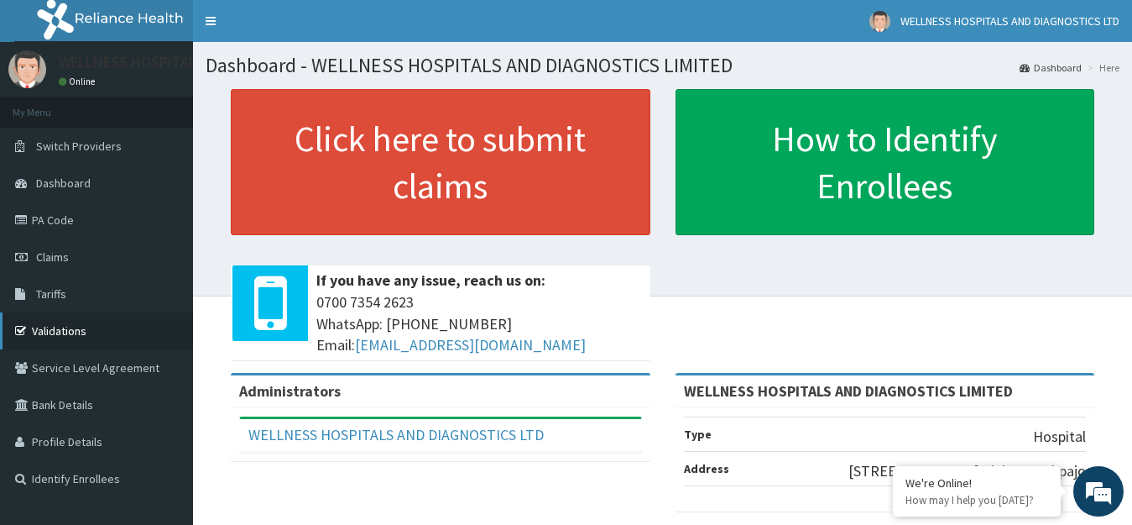 This screenshot has height=525, width=1132. What do you see at coordinates (977, 483) in the screenshot?
I see `div: We're Online!` at bounding box center [977, 483].